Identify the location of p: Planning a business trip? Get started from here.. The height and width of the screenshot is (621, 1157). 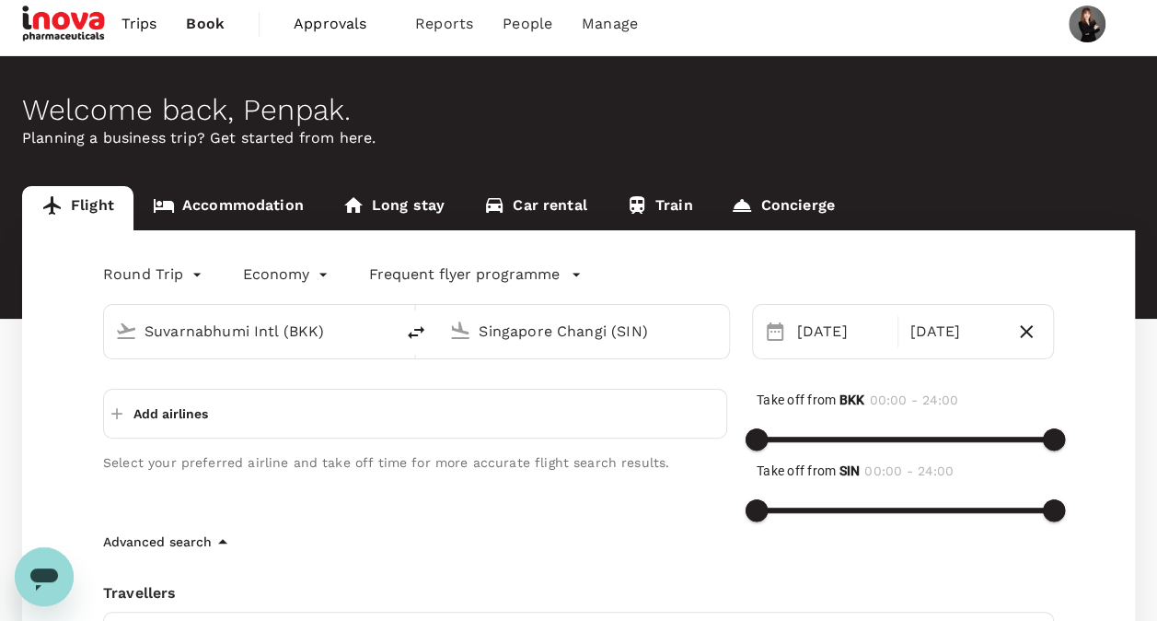
(578, 138).